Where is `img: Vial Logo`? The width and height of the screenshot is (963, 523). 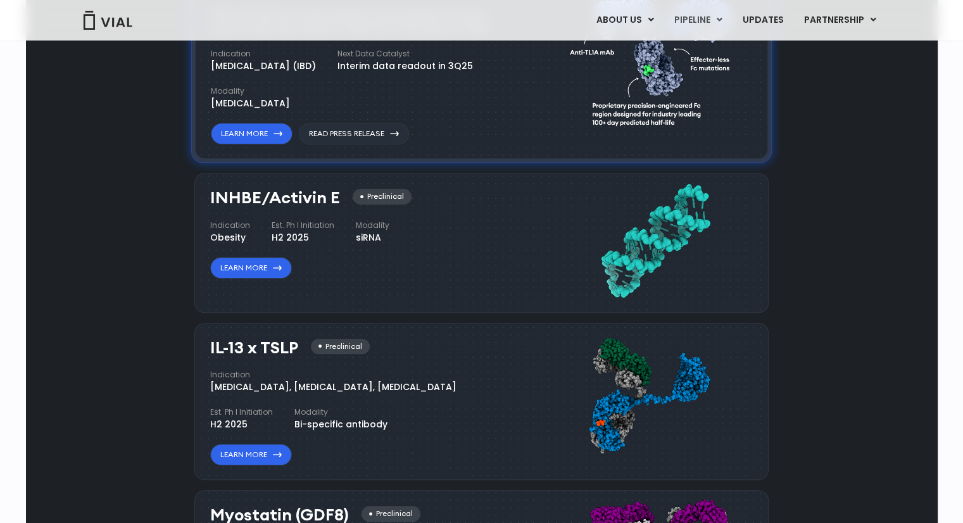
img: Vial Logo is located at coordinates (108, 20).